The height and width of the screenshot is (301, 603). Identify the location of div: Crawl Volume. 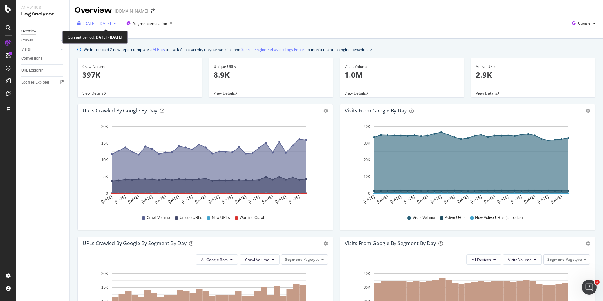
(140, 67).